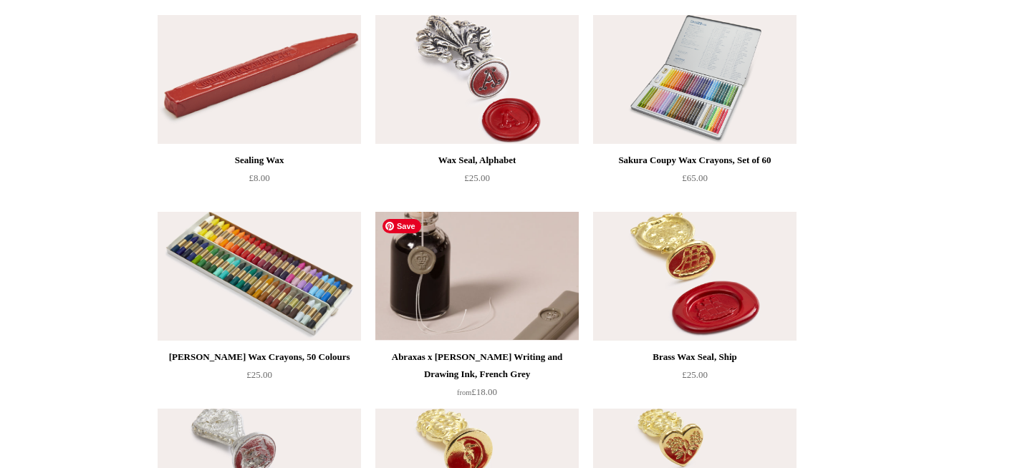 The width and height of the screenshot is (1020, 468). Describe the element at coordinates (477, 392) in the screenshot. I see `span: £18.00` at that location.